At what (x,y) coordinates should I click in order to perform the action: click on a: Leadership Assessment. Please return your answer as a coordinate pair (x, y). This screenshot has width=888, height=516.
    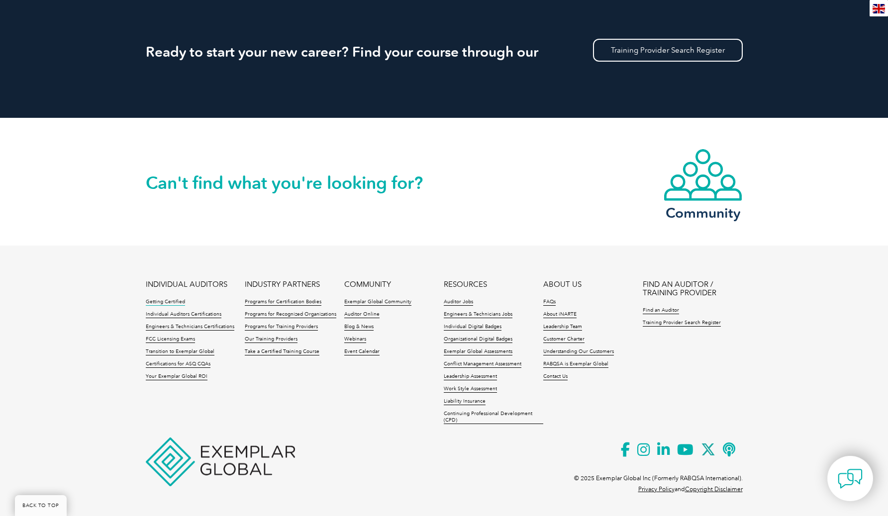
    Looking at the image, I should click on (470, 377).